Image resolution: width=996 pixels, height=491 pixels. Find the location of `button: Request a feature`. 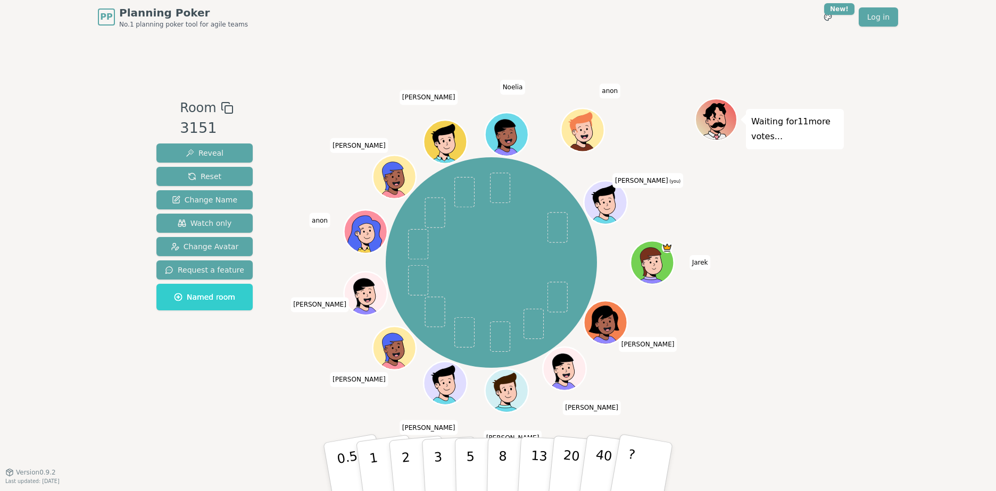

button: Request a feature is located at coordinates (204, 270).